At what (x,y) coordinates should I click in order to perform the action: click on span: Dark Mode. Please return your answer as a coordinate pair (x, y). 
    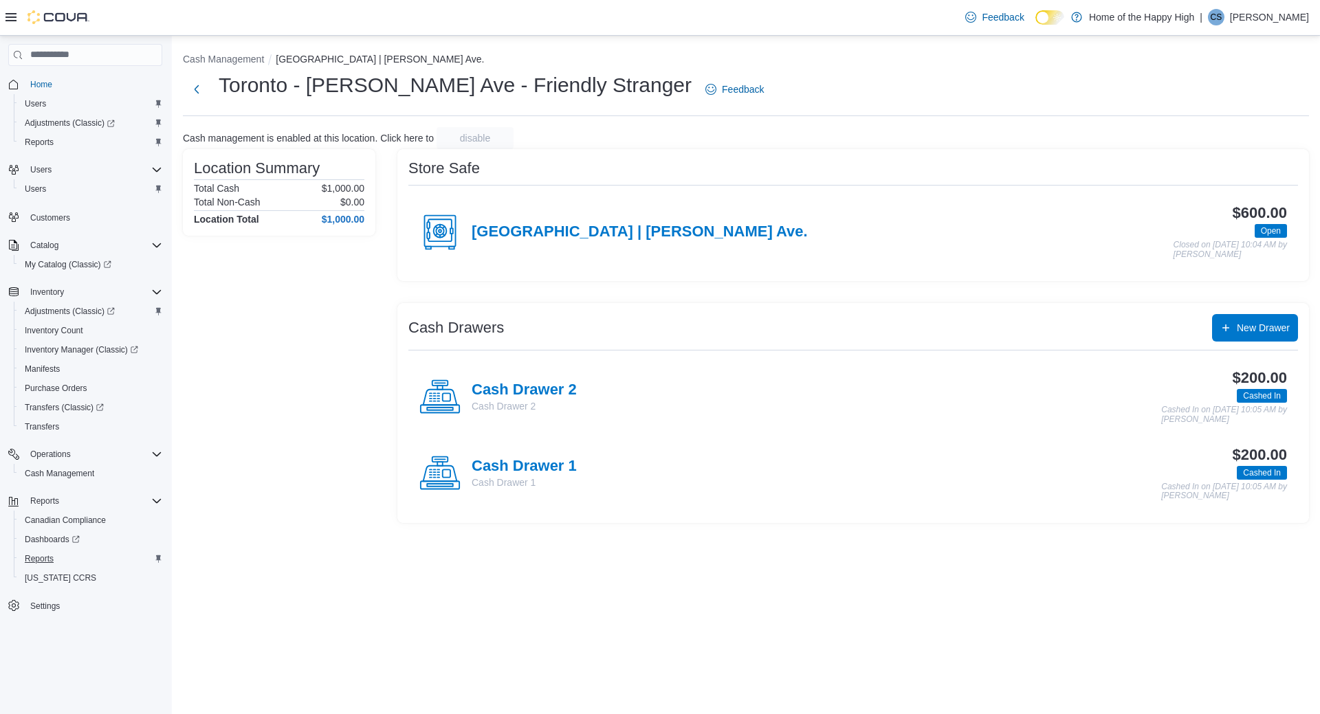
    Looking at the image, I should click on (1035, 25).